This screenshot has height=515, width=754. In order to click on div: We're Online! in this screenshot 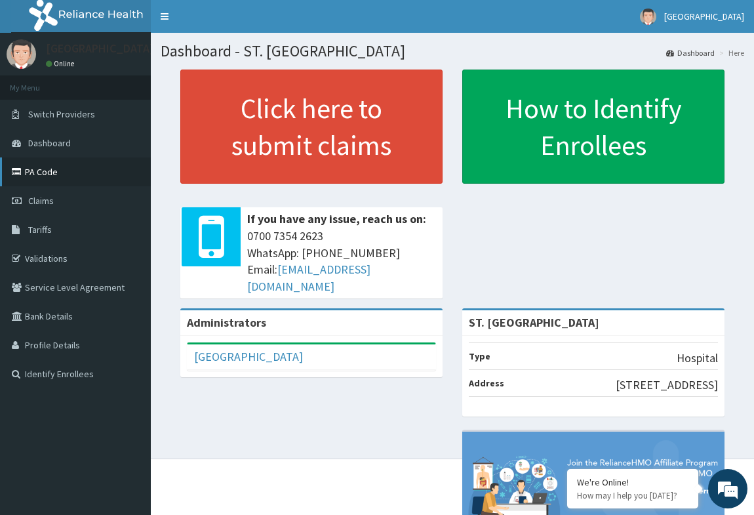, I will do `click(633, 482)`.